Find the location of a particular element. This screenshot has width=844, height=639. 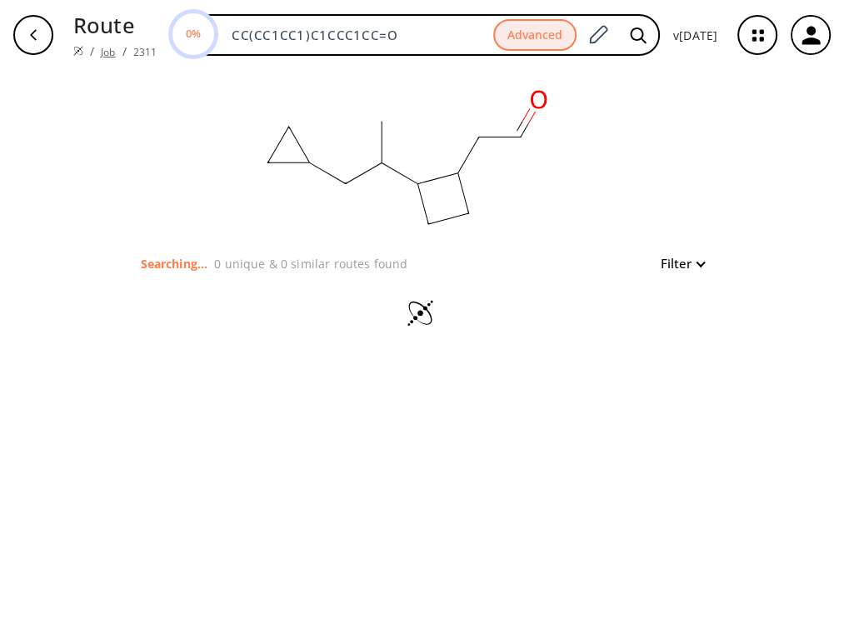

p: 0 unique & 0 similar routes found is located at coordinates (311, 263).